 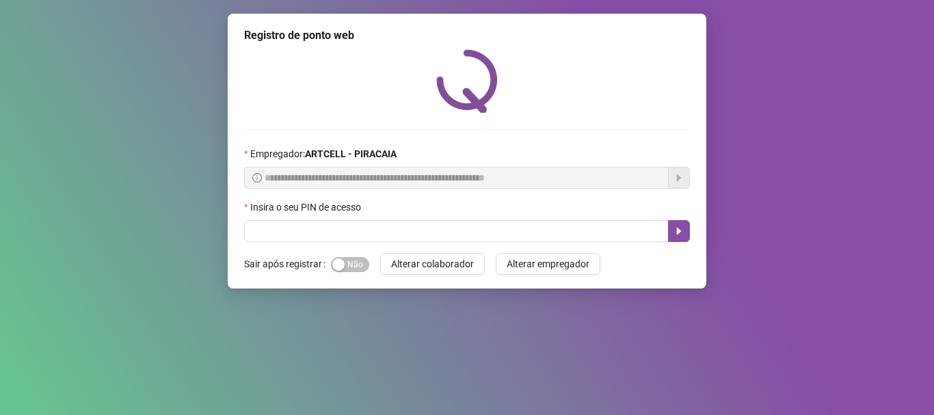 What do you see at coordinates (351, 154) in the screenshot?
I see `strong: ARTCELL - PIRACAIA` at bounding box center [351, 154].